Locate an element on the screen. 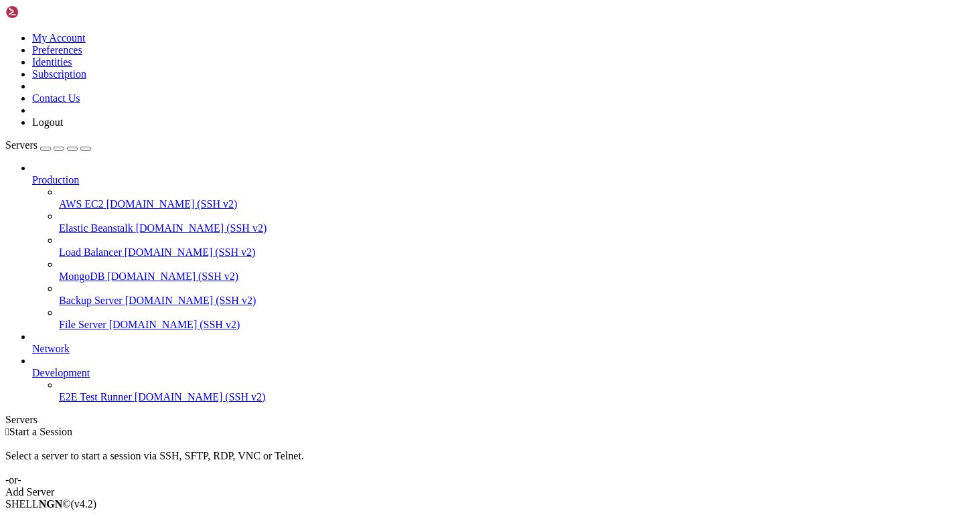 The width and height of the screenshot is (965, 519). a: My Account is located at coordinates (59, 38).